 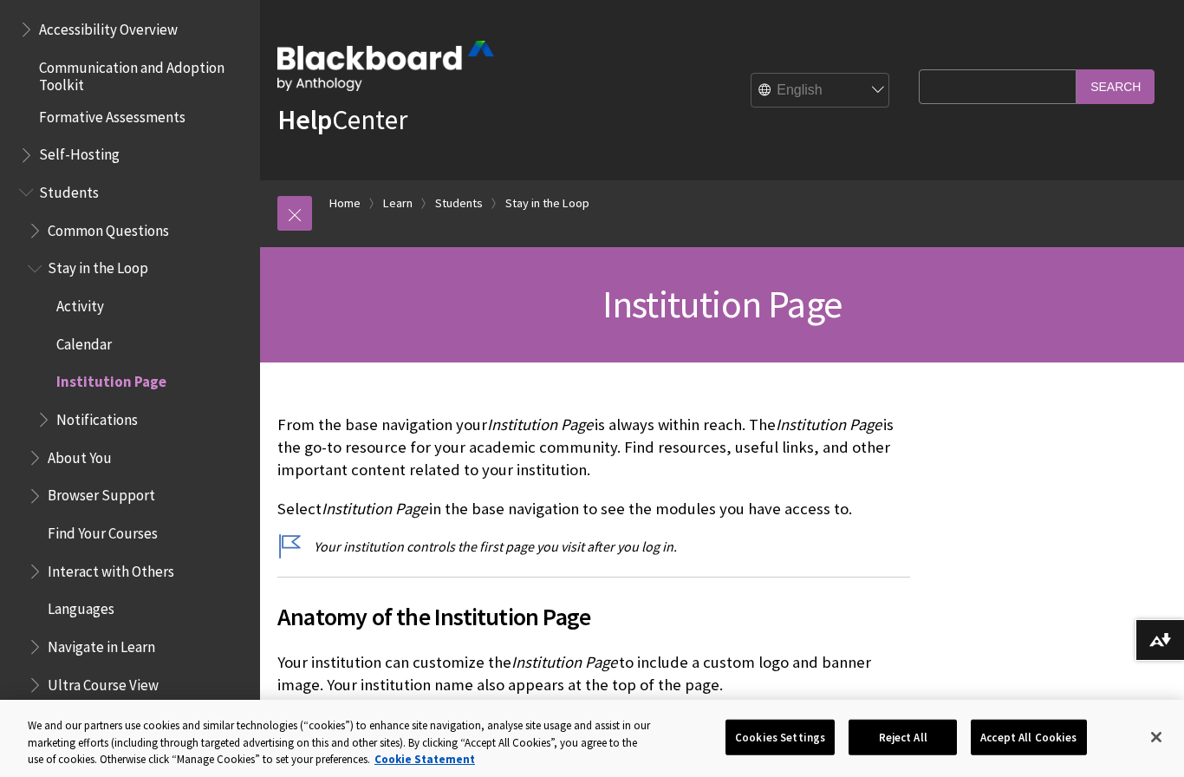 What do you see at coordinates (101, 492) in the screenshot?
I see `span: Browser Support` at bounding box center [101, 492].